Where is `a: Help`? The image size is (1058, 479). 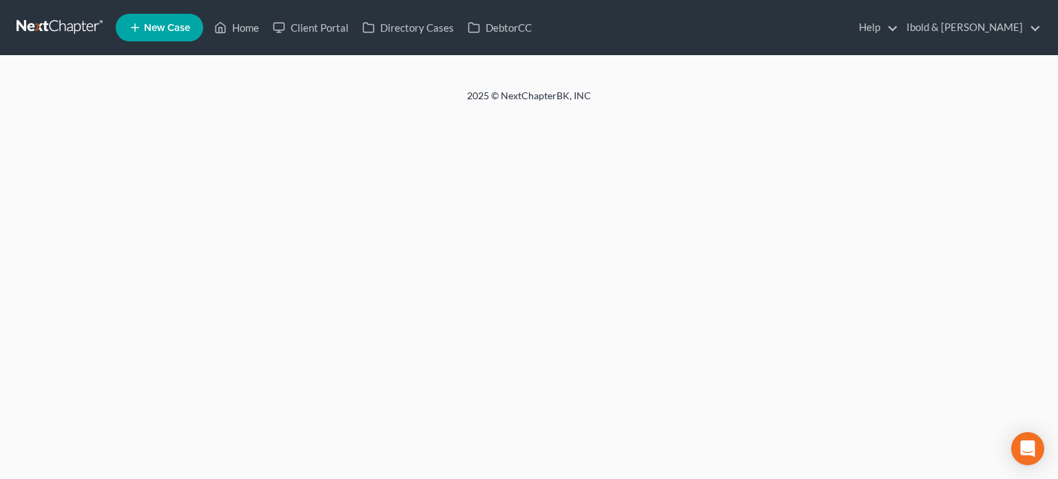 a: Help is located at coordinates (875, 28).